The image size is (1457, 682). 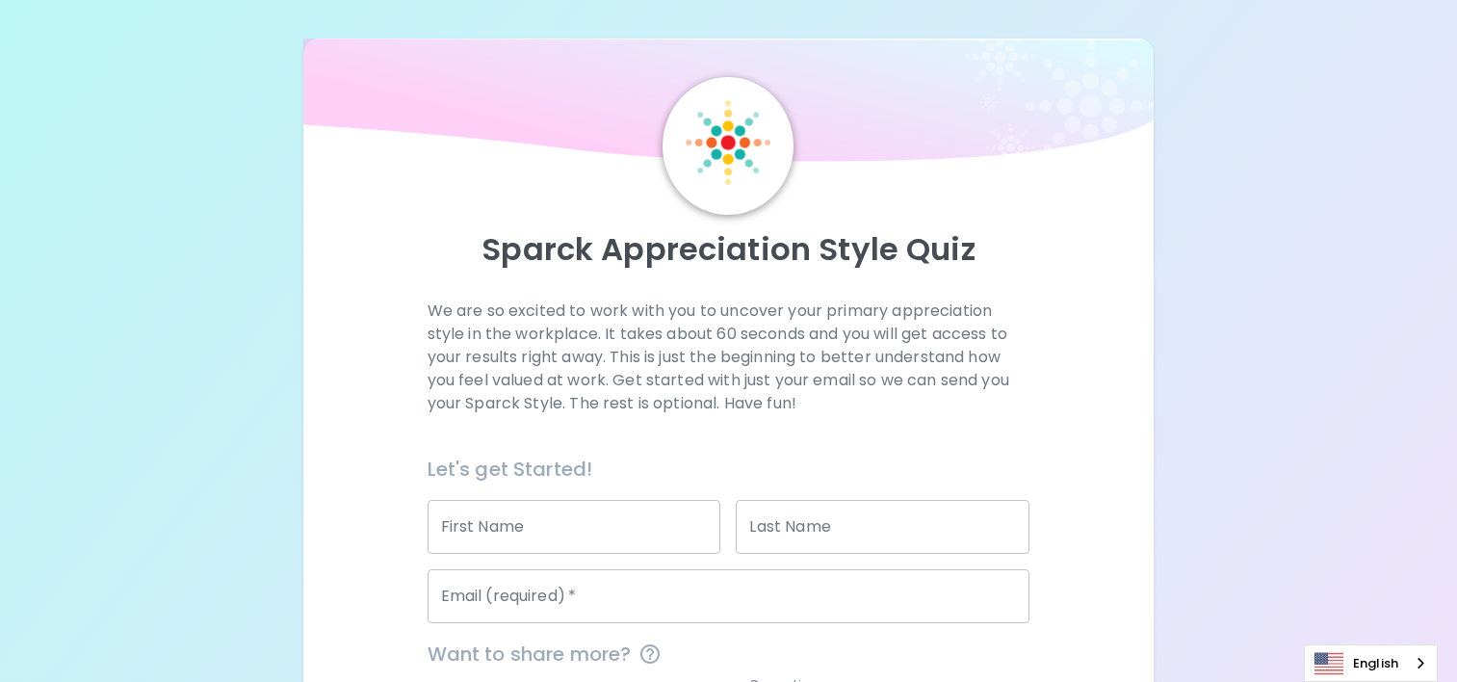 I want to click on div: Language, so click(x=1370, y=662).